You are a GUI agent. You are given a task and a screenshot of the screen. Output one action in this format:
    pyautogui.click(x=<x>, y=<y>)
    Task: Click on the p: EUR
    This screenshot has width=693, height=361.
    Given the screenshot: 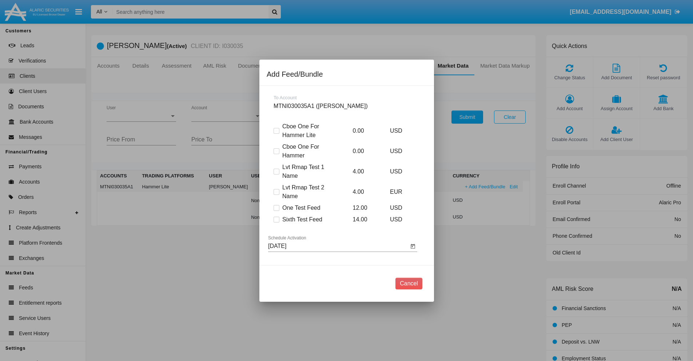 What is the action you would take?
    pyautogui.click(x=401, y=192)
    